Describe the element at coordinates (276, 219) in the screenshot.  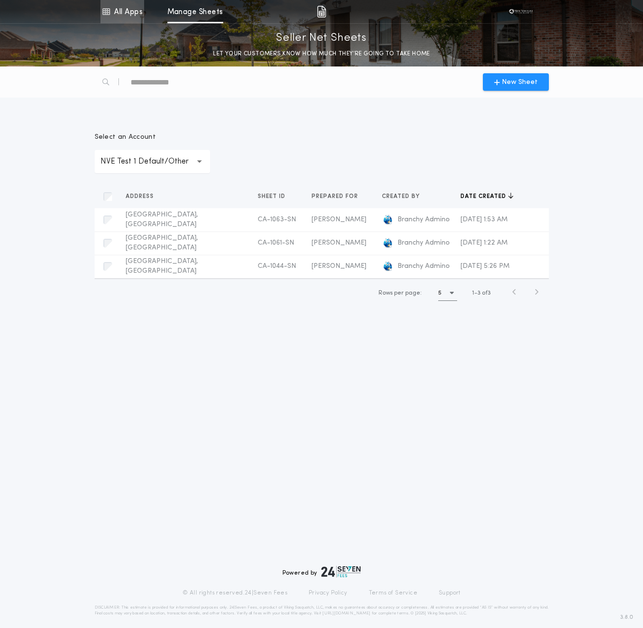
I see `span: CA-1063-SN` at that location.